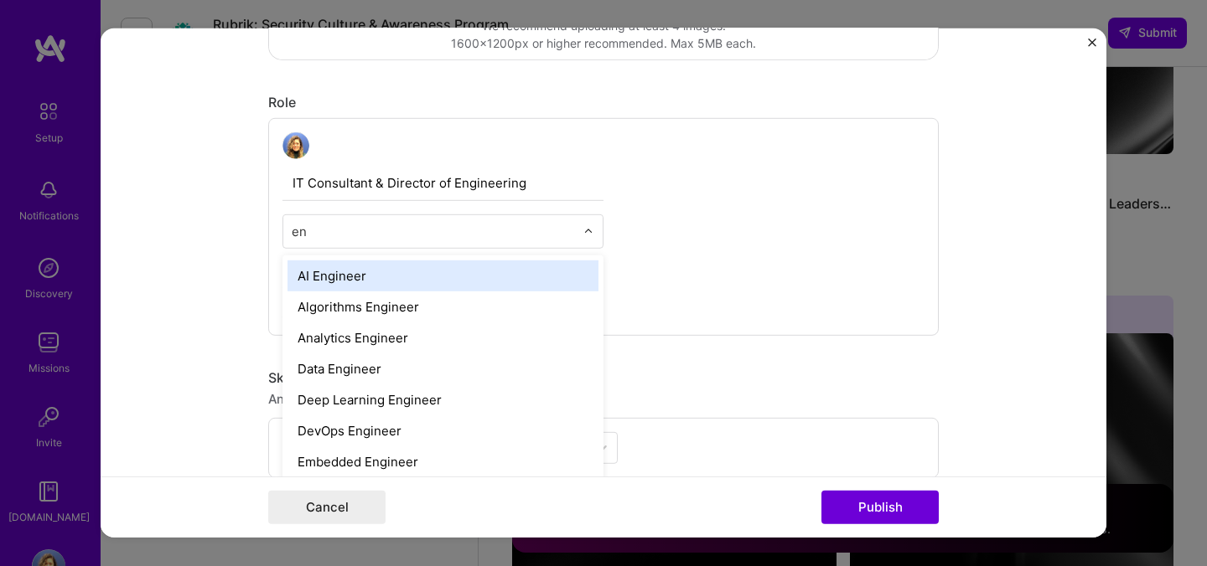 The width and height of the screenshot is (1207, 566). I want to click on div: Embedded Engineer, so click(442, 462).